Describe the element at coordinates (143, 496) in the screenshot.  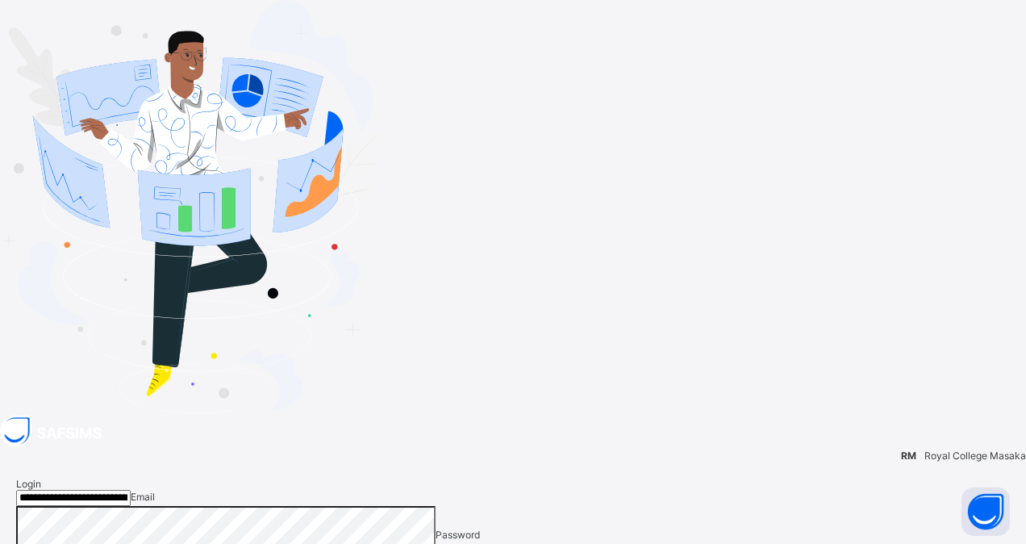
I see `span: Email` at that location.